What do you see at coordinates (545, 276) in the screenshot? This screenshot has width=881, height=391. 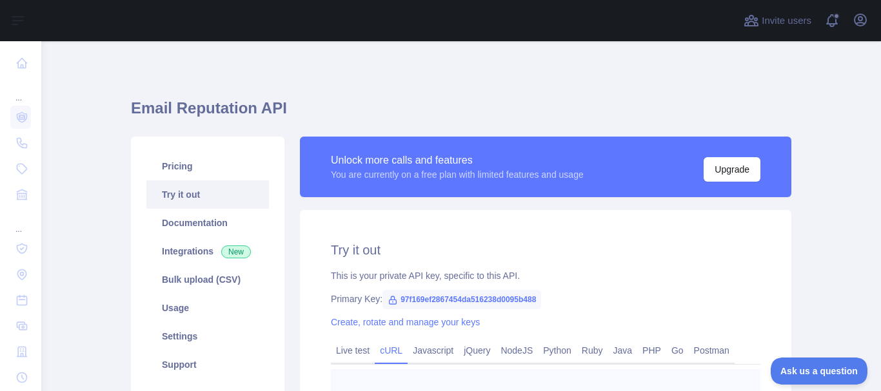 I see `div: This is your private API key, specific to this API.` at bounding box center [545, 276].